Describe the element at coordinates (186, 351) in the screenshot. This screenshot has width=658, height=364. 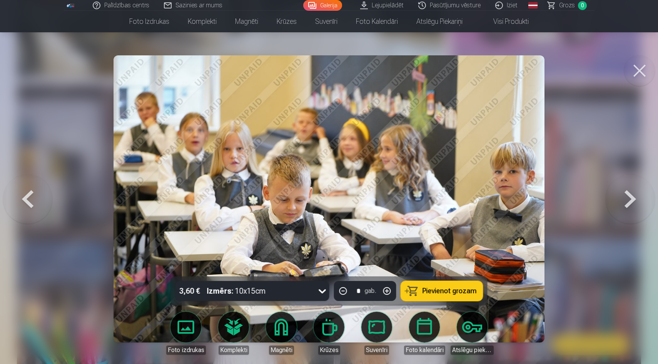
I see `div: Foto izdrukas` at that location.